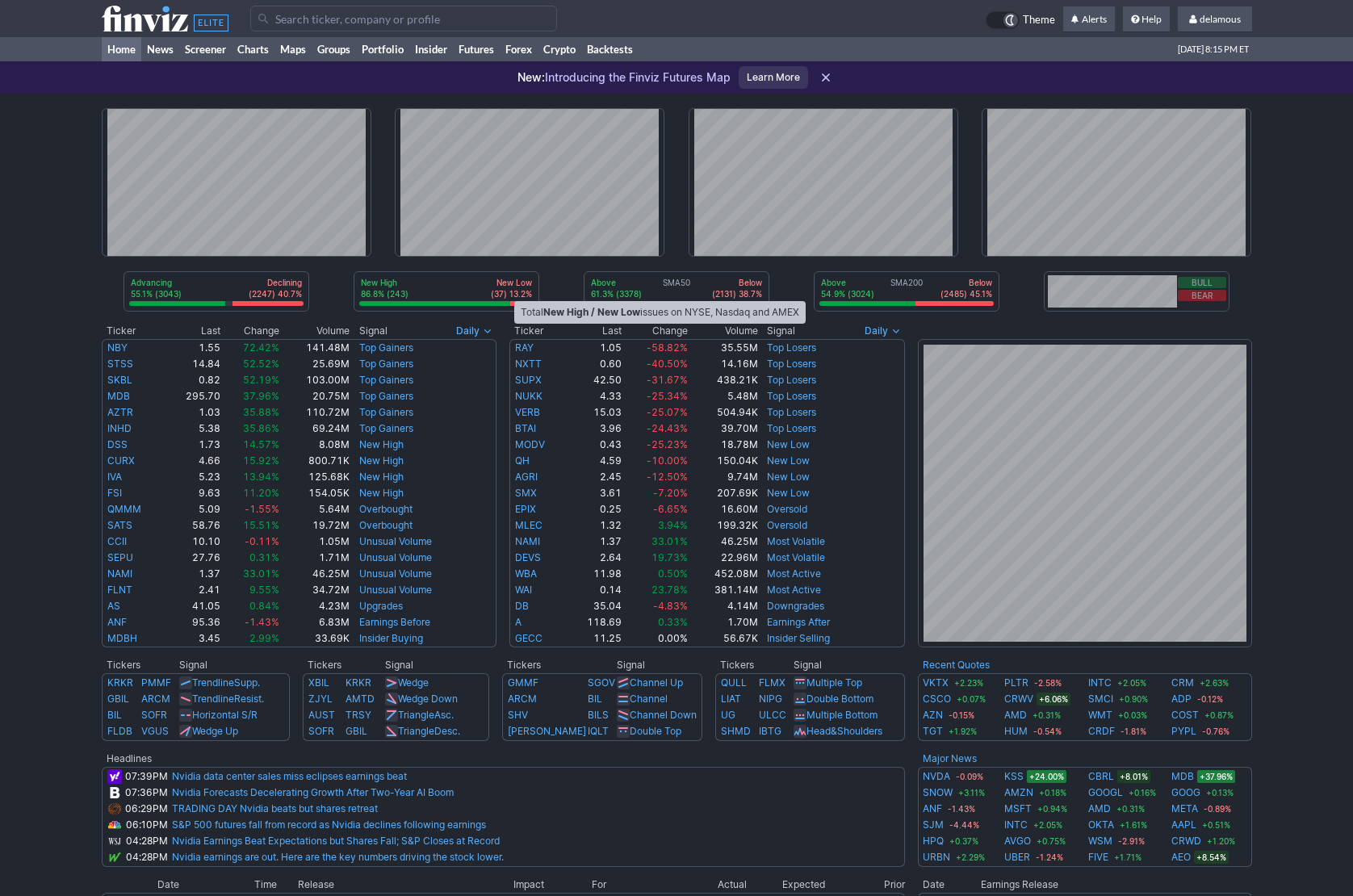 The height and width of the screenshot is (896, 1353). Describe the element at coordinates (319, 682) in the screenshot. I see `a: XBIL` at that location.